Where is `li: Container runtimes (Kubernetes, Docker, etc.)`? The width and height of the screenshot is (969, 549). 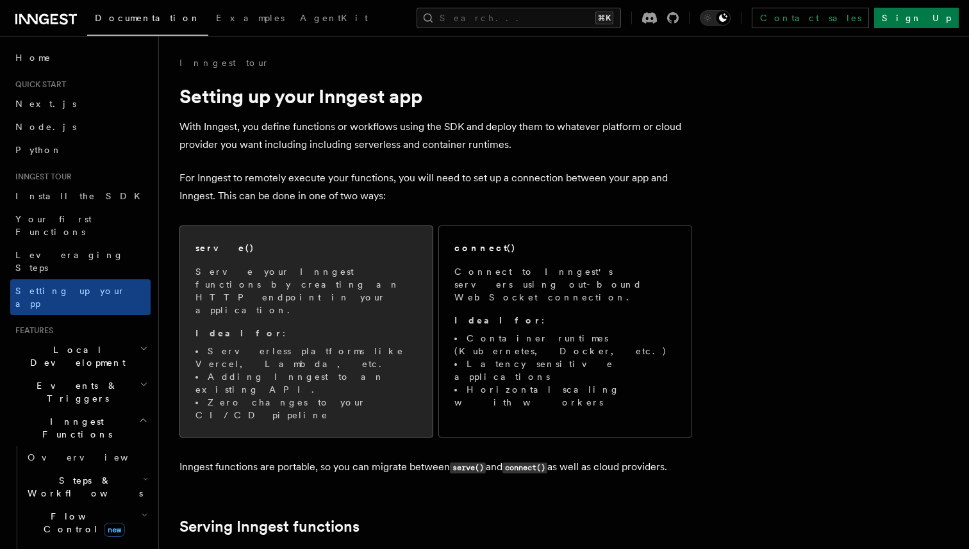 li: Container runtimes (Kubernetes, Docker, etc.) is located at coordinates (565, 345).